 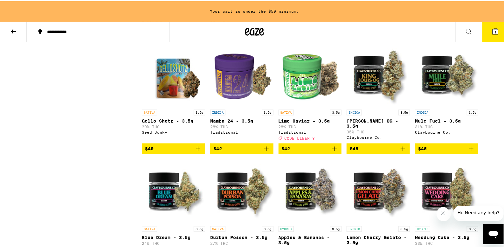 What do you see at coordinates (310, 239) in the screenshot?
I see `p: Apples & Bananas - 3.5g` at bounding box center [310, 239].